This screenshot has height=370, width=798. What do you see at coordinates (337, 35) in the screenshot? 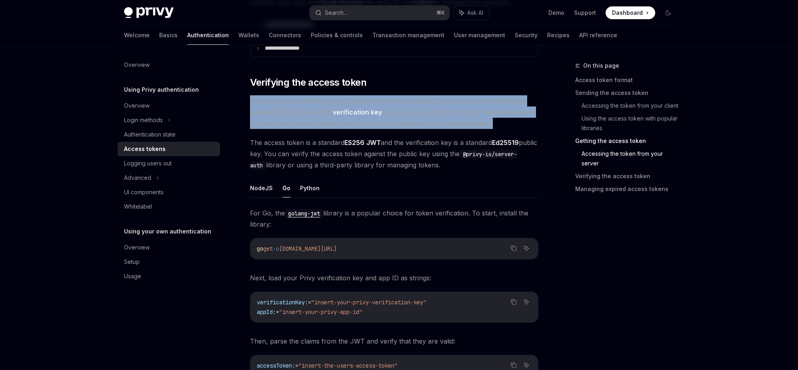
I see `a: Policies & controls` at bounding box center [337, 35].